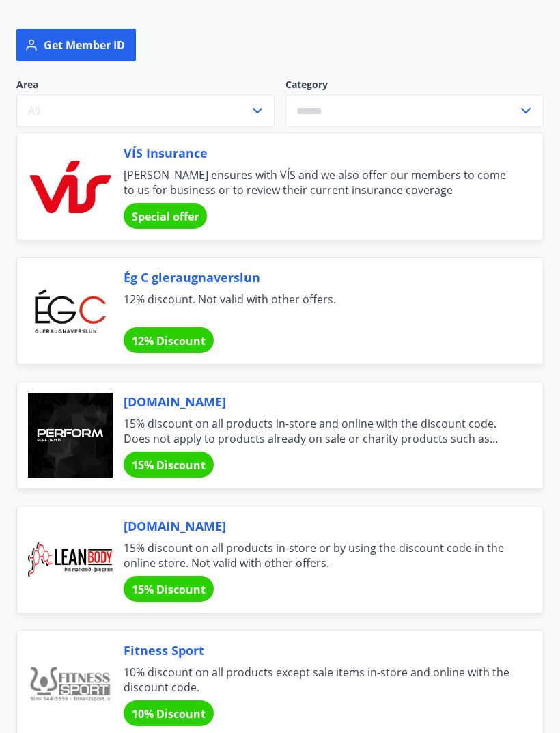 The image size is (560, 733). I want to click on span: VÍS Insurance, so click(317, 154).